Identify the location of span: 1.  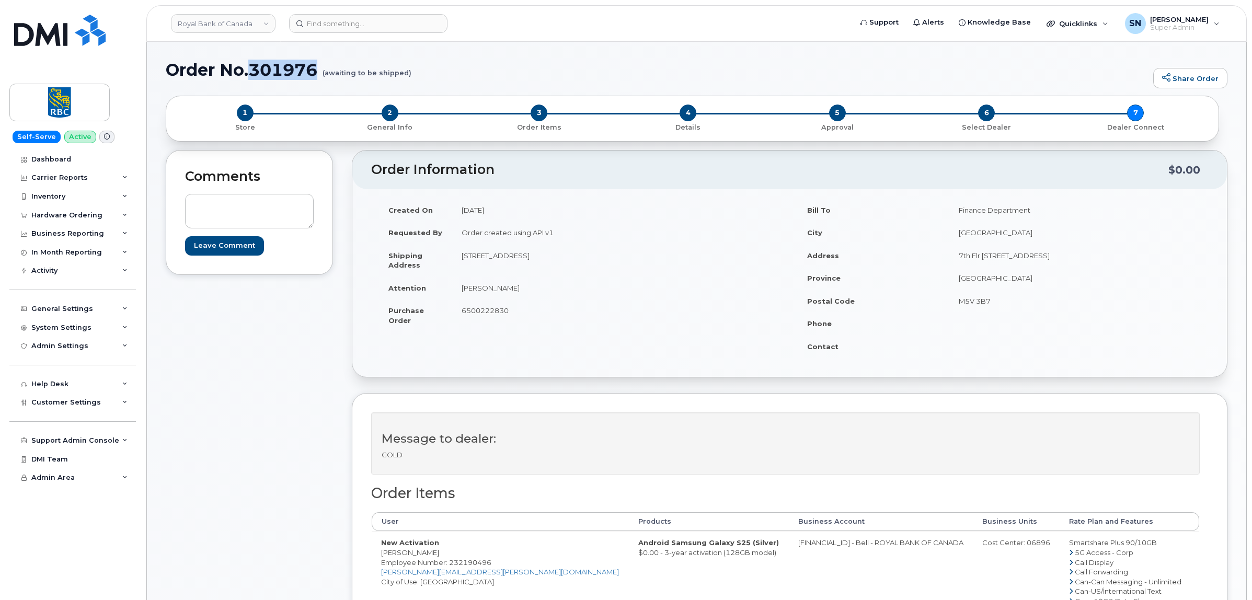
(245, 113).